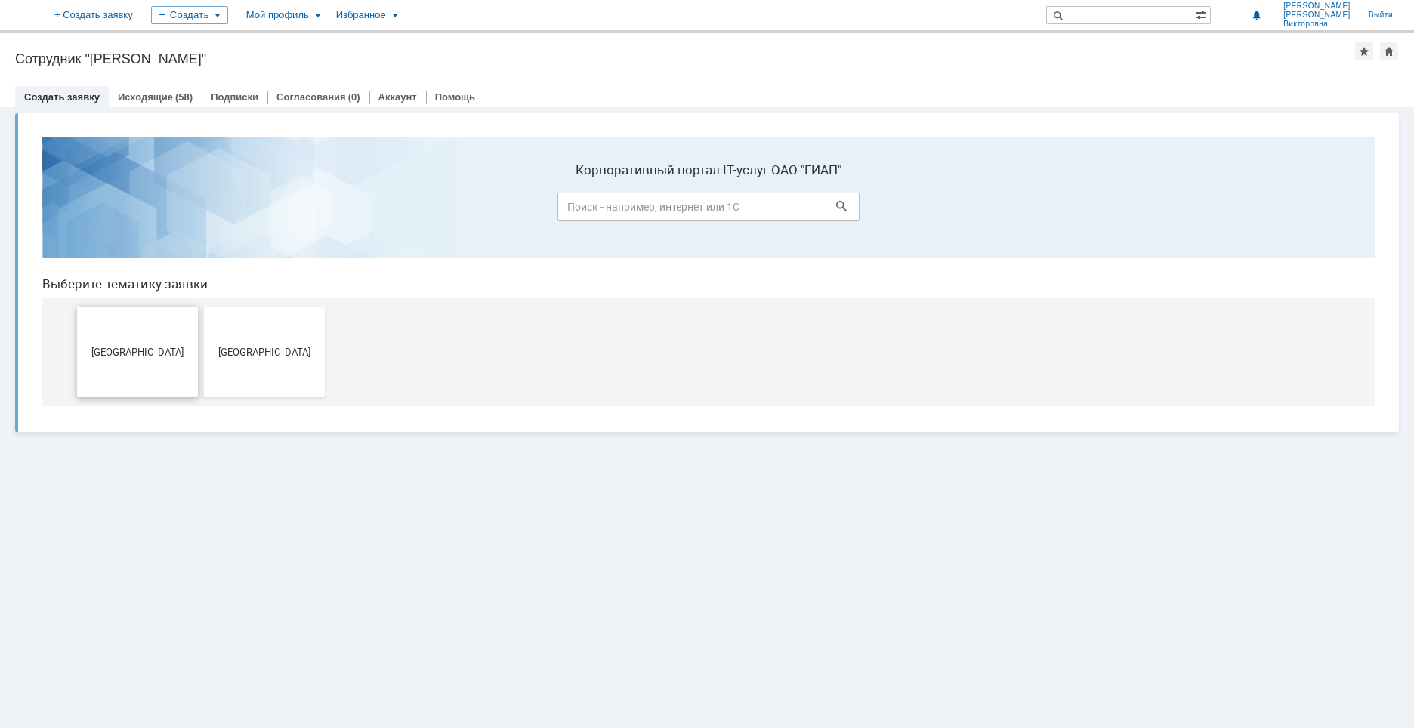 This screenshot has height=728, width=1414. Describe the element at coordinates (1316, 24) in the screenshot. I see `span: Викторовна` at that location.